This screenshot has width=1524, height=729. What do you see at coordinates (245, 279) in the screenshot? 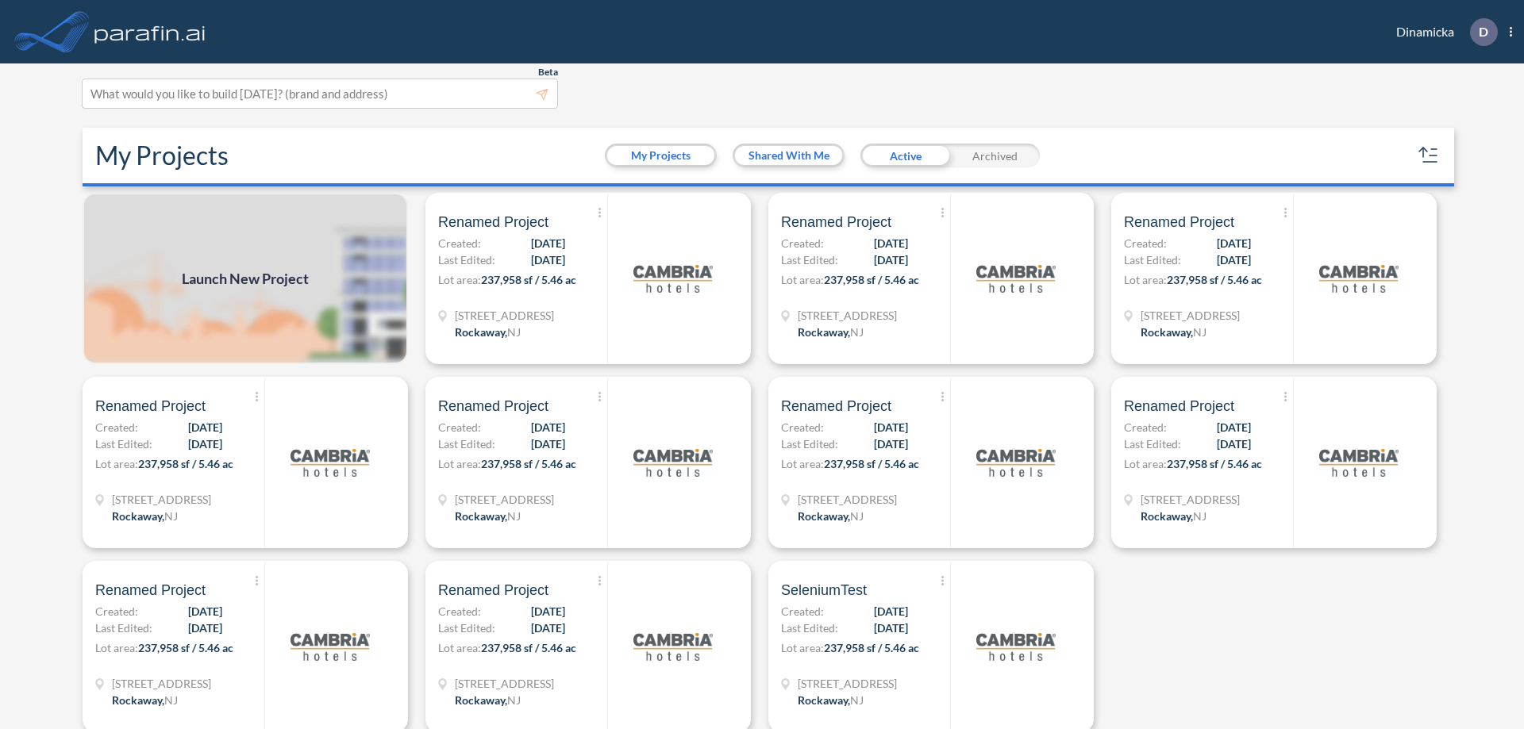
I see `img: add` at bounding box center [245, 279].